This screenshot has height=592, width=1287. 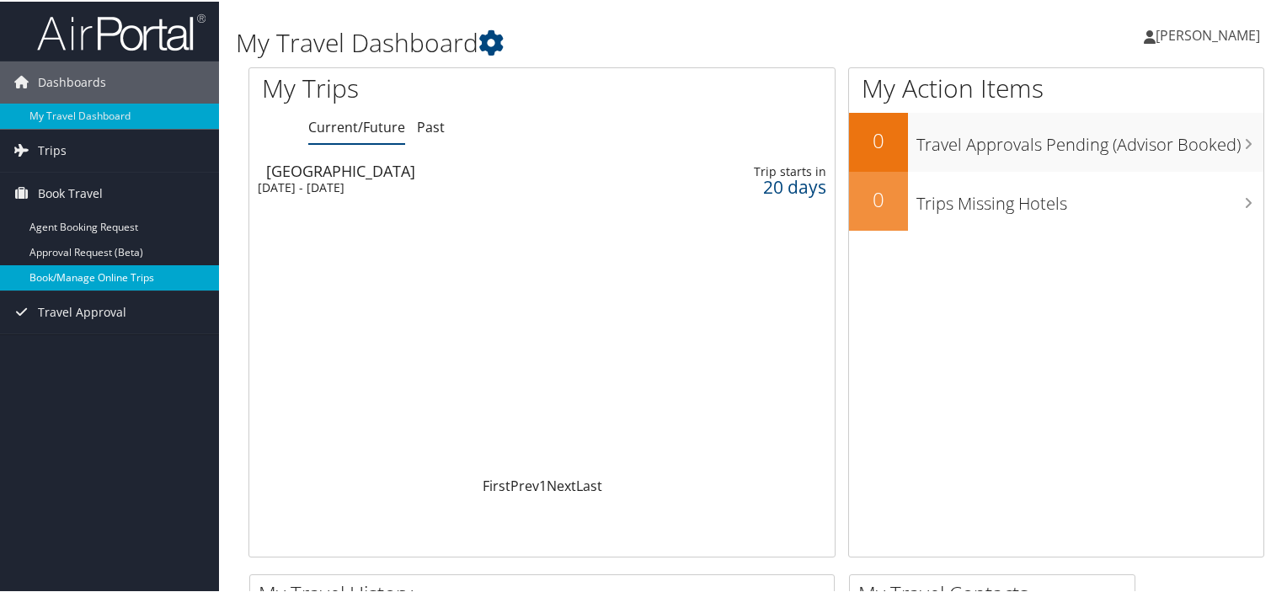 I want to click on a: First, so click(x=496, y=484).